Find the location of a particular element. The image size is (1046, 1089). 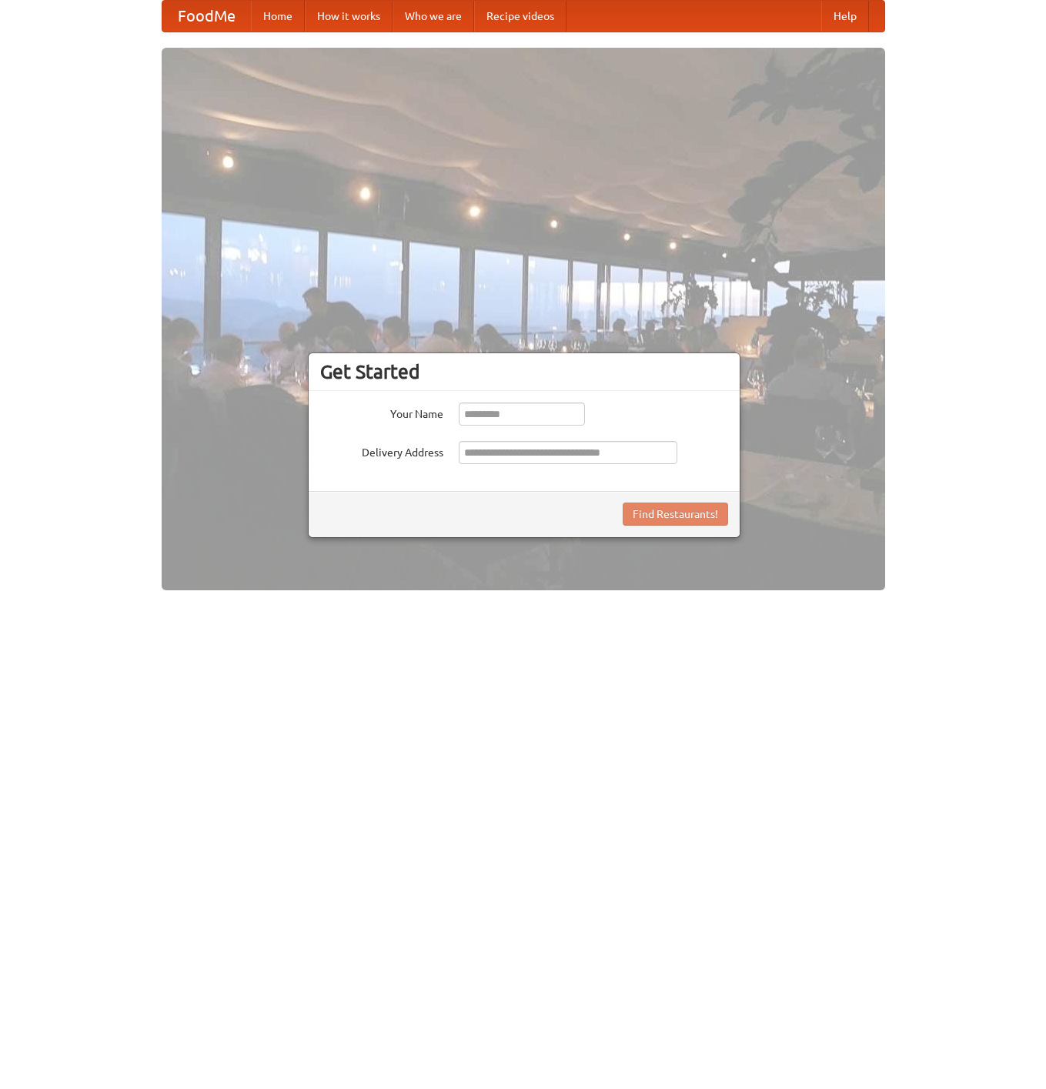

a: Help is located at coordinates (845, 16).